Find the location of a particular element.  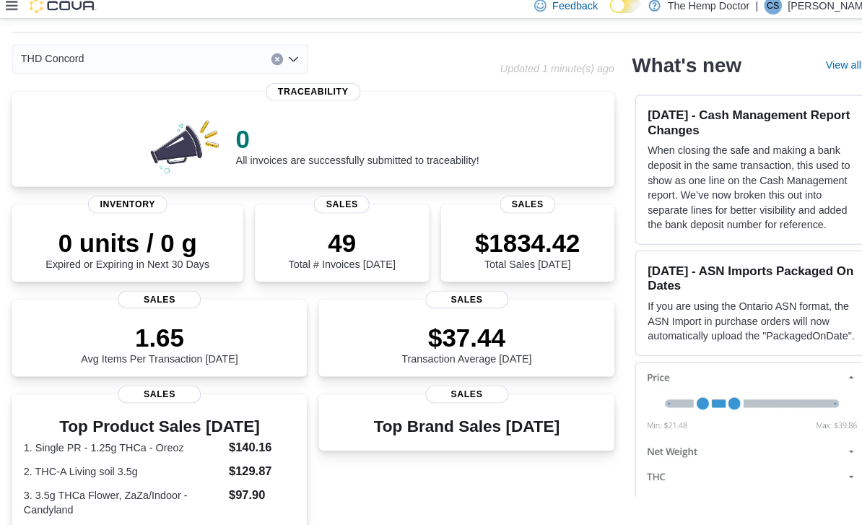

button: Open list of options is located at coordinates (286, 65).